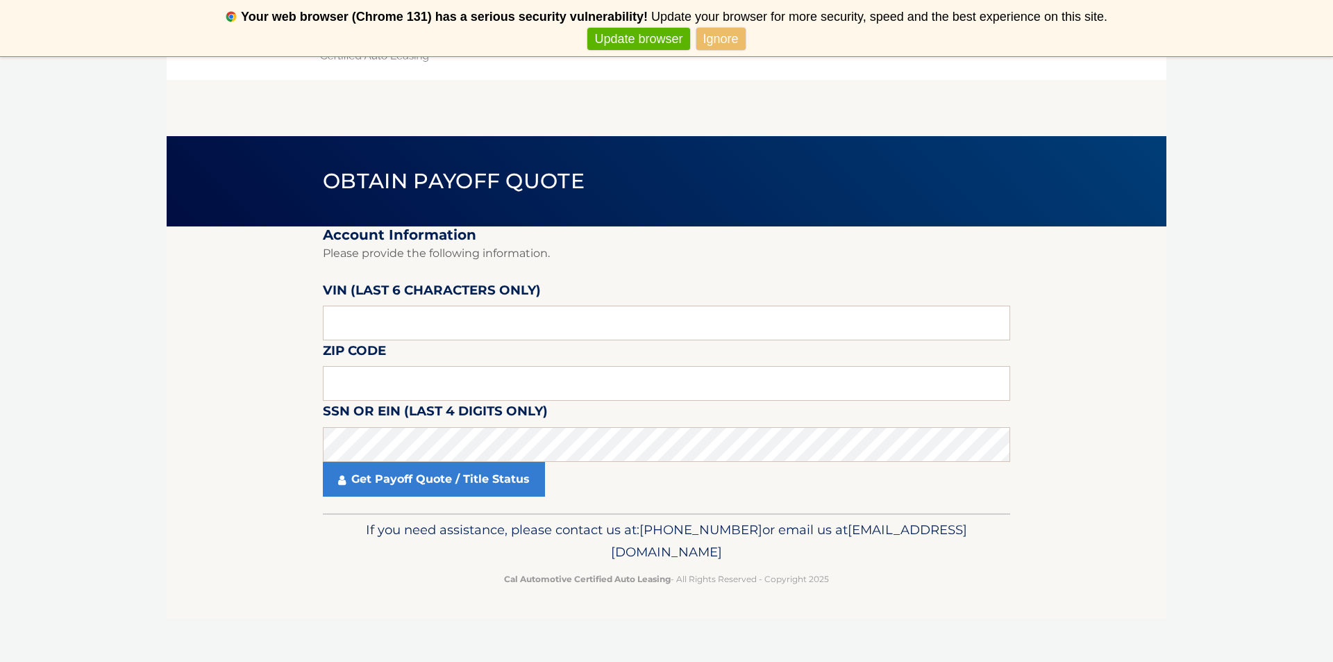 The width and height of the screenshot is (1333, 662). I want to click on label: VIN (last 6 characters only), so click(432, 292).